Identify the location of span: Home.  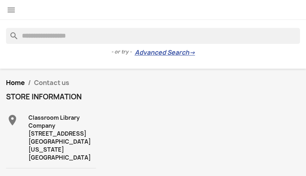
(15, 83).